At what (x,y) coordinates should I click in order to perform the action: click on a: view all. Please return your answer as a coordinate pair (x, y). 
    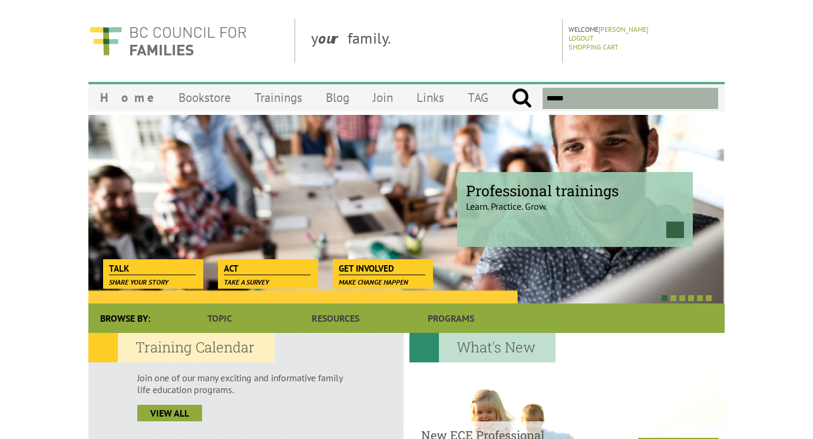
    Looking at the image, I should click on (170, 413).